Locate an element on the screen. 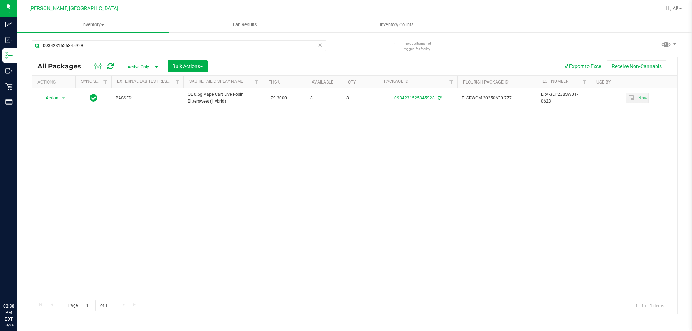 The width and height of the screenshot is (692, 331). span: 79.3000 is located at coordinates (279, 98).